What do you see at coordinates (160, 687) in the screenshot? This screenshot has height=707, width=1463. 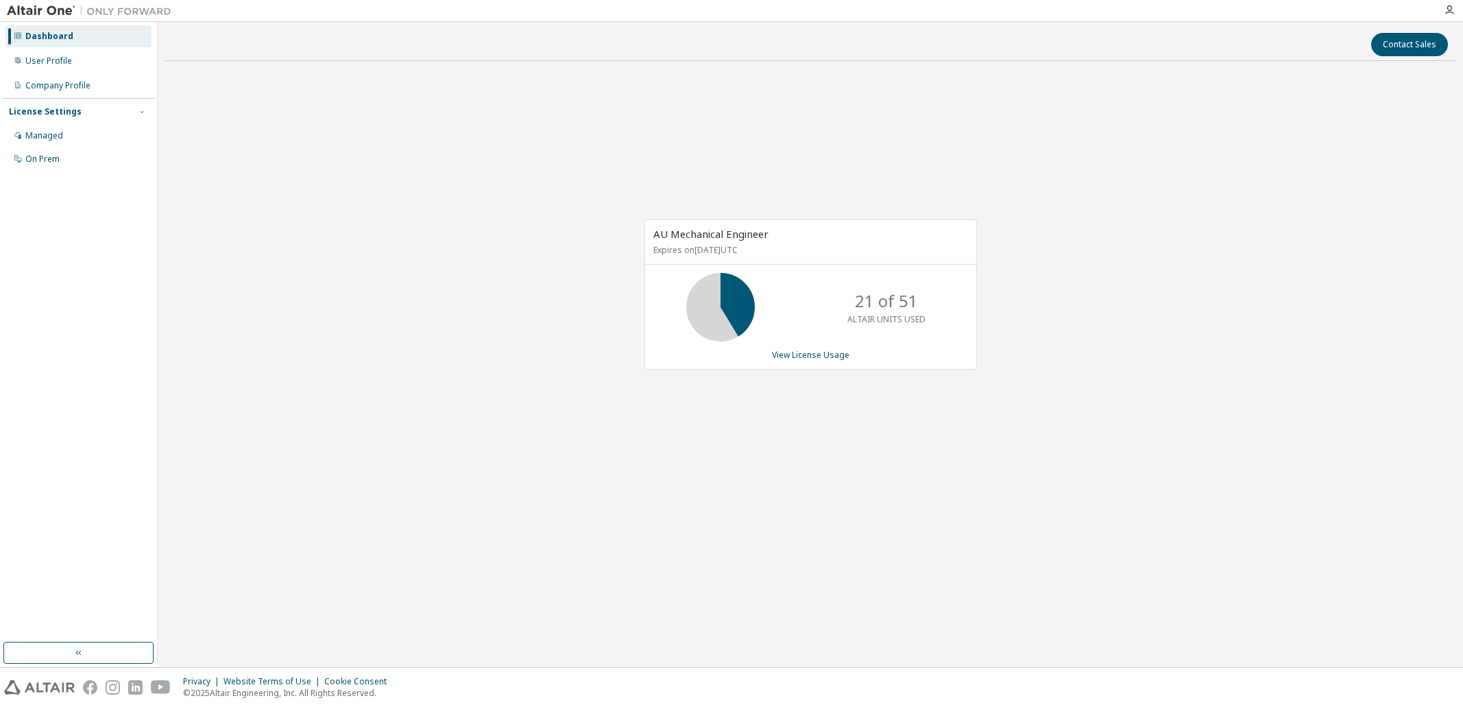 I see `img: youtube.svg` at bounding box center [160, 687].